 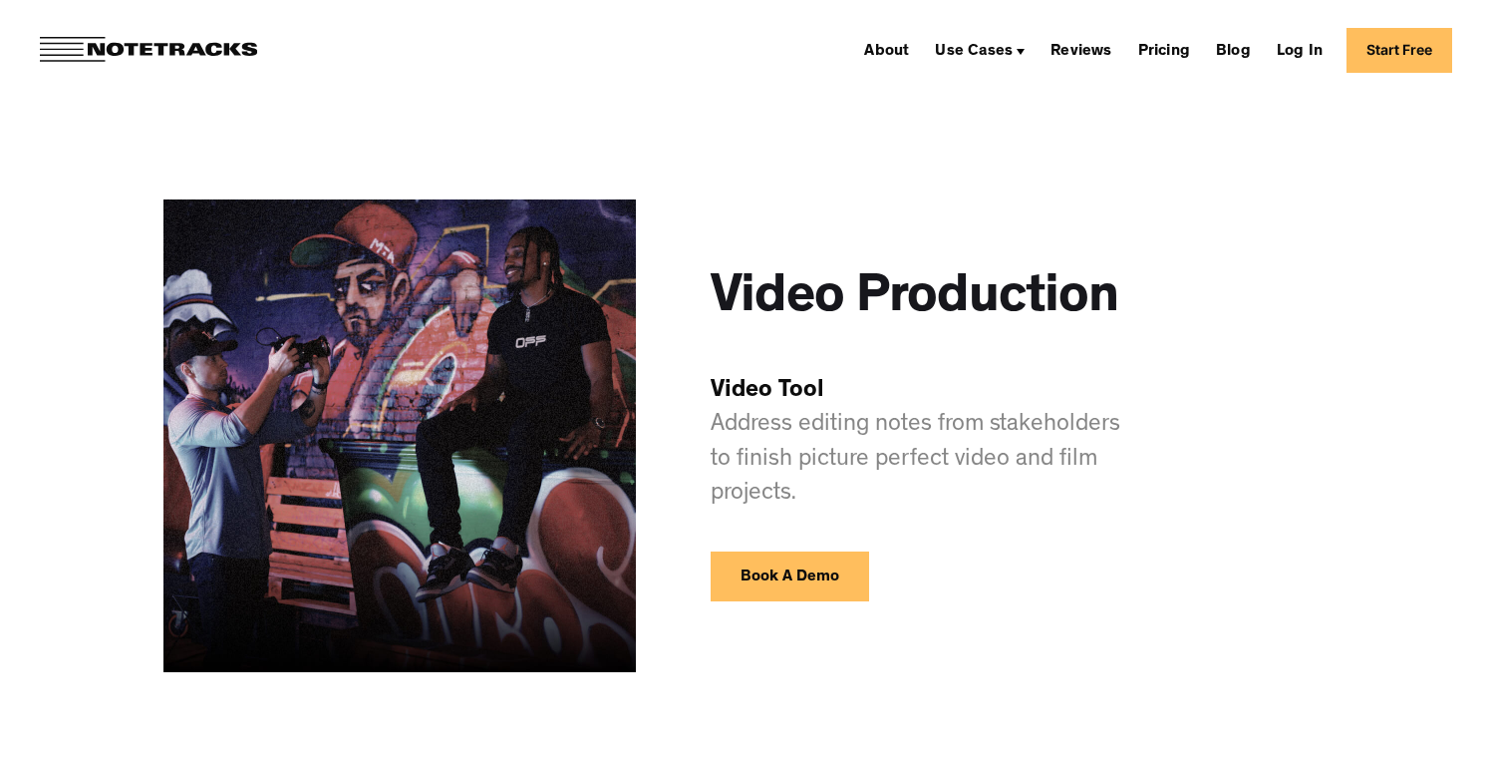 What do you see at coordinates (886, 50) in the screenshot?
I see `a: About` at bounding box center [886, 50].